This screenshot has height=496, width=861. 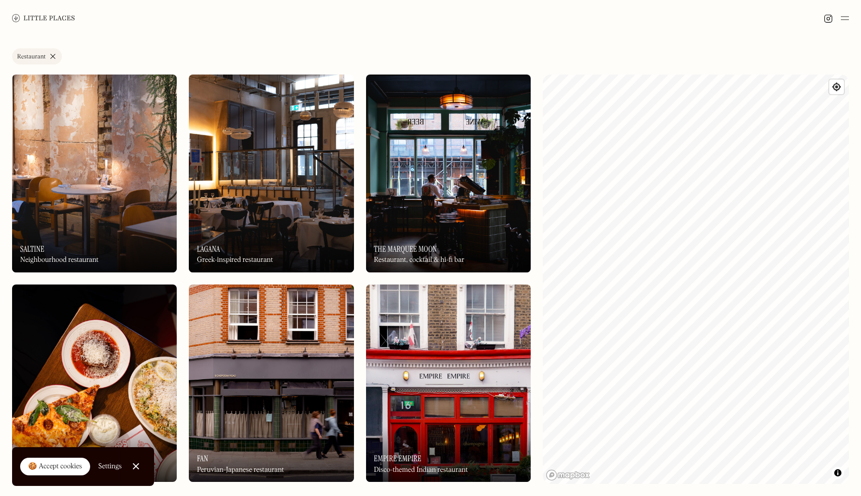 I want to click on div: Settings, so click(x=110, y=466).